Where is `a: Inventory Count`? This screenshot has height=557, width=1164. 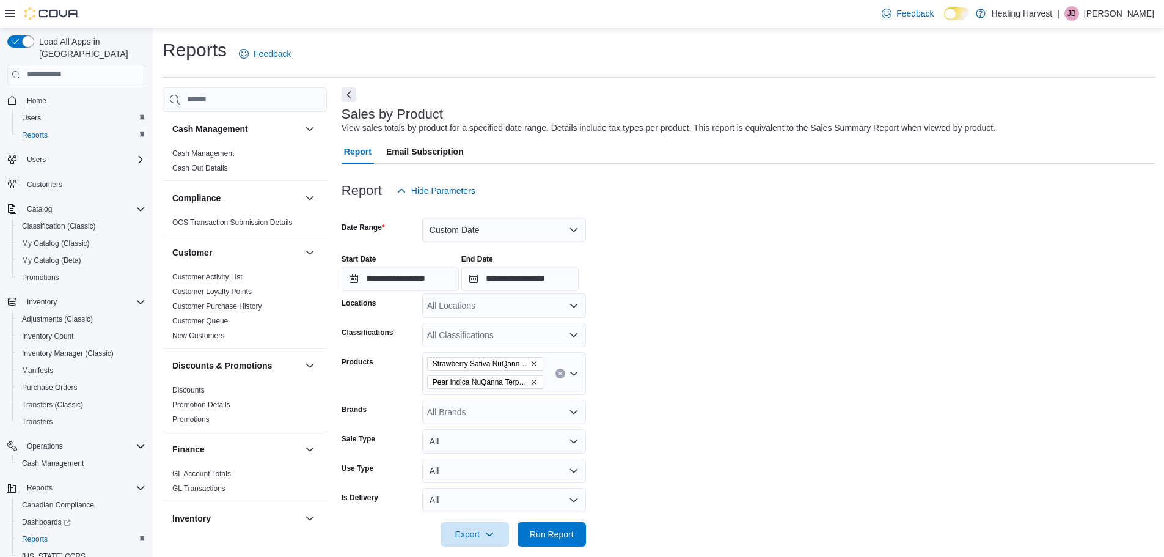
a: Inventory Count is located at coordinates (48, 336).